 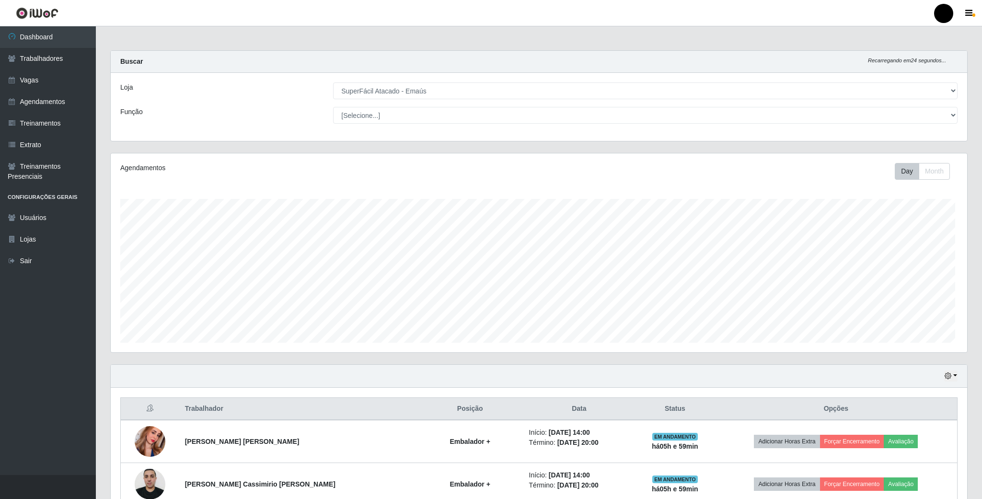 I want to click on th: Opções, so click(x=836, y=409).